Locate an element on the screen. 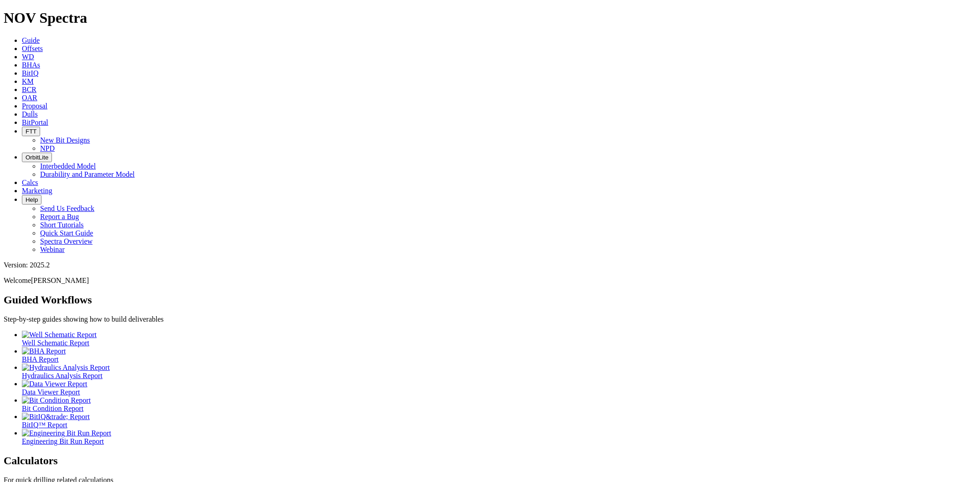 The width and height of the screenshot is (972, 482). button: FTT is located at coordinates (31, 131).